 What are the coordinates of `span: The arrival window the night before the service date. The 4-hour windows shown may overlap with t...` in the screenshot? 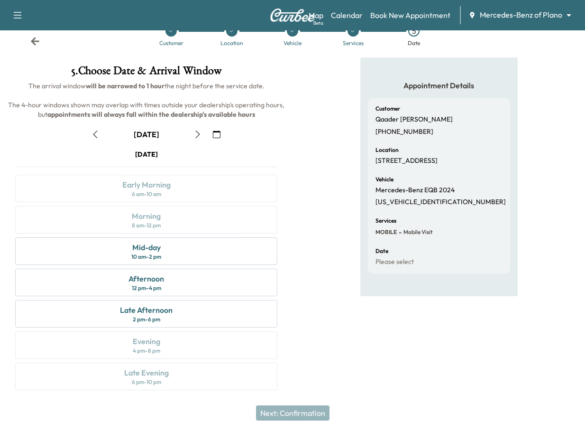 It's located at (147, 100).